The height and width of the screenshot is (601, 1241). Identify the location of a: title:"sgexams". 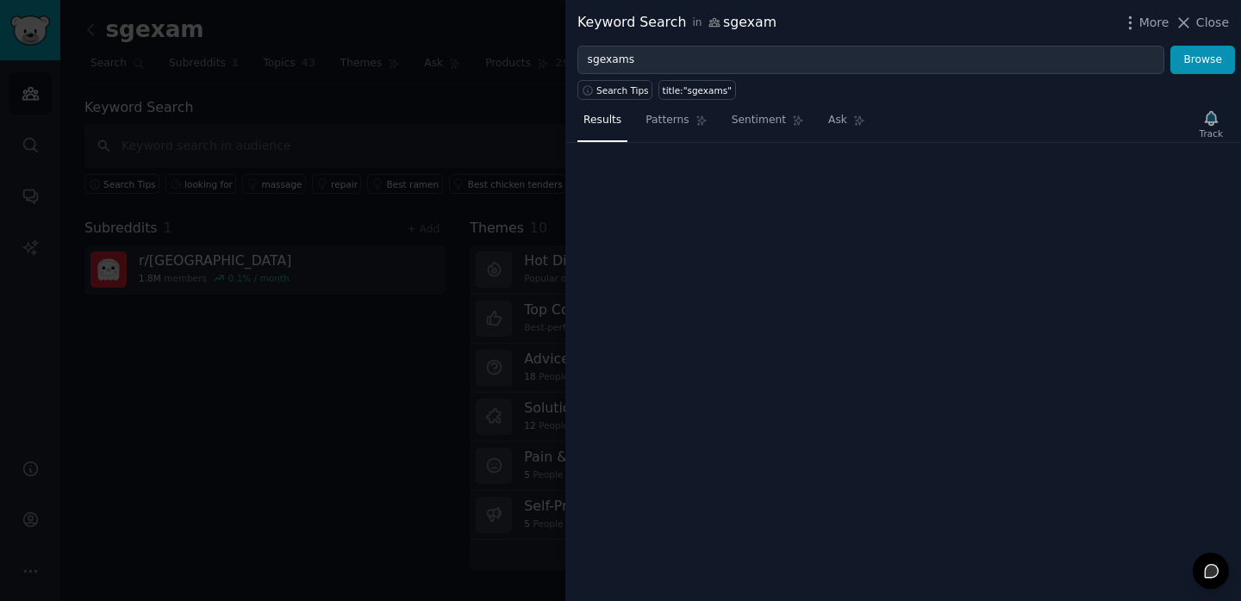
(696, 90).